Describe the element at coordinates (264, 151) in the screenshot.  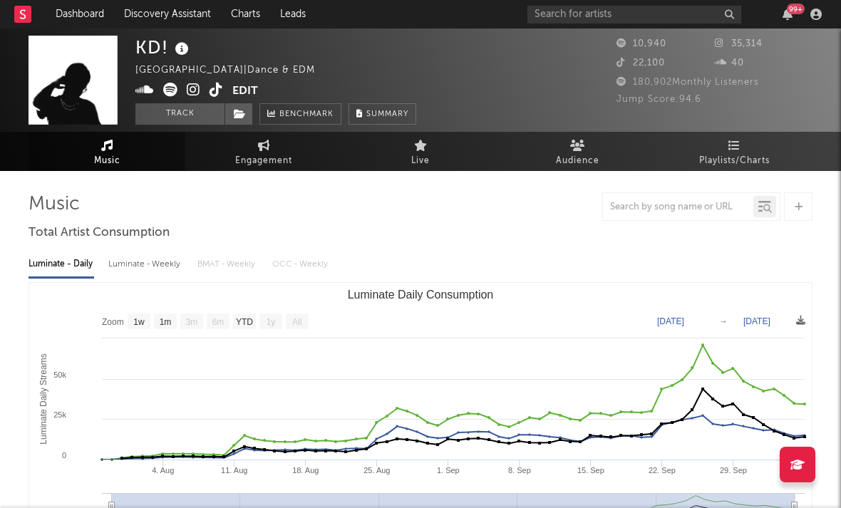
I see `a: Engagement` at that location.